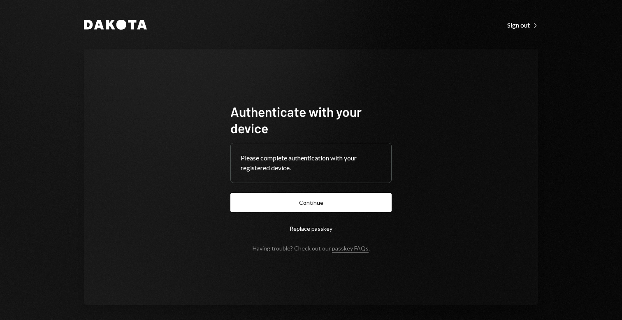  I want to click on h1: Authenticate with your device, so click(311, 120).